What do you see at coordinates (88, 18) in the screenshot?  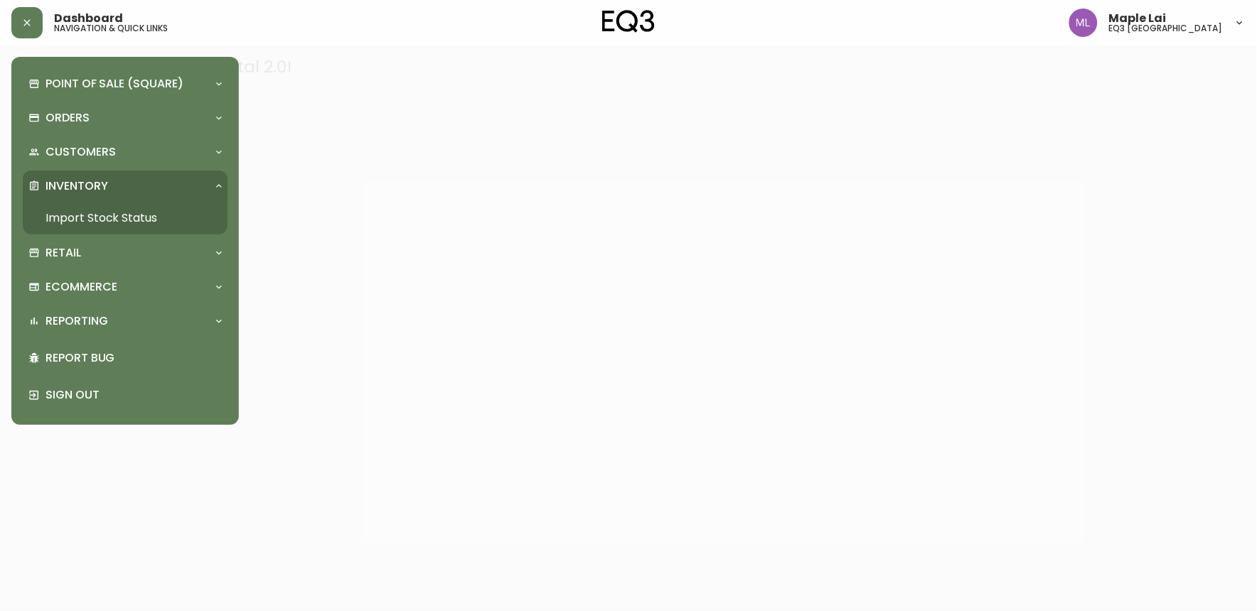 I see `span: Dashboard` at bounding box center [88, 18].